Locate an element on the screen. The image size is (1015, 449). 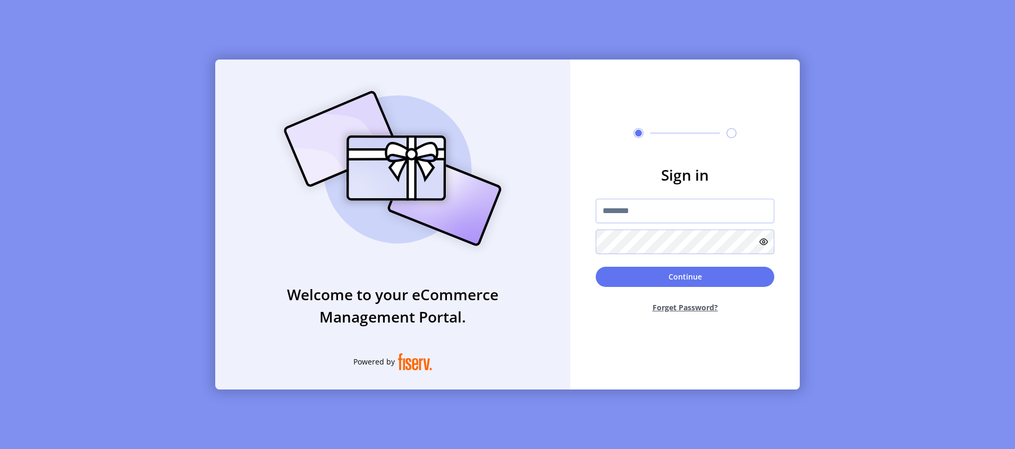
button: Continue is located at coordinates (685, 277).